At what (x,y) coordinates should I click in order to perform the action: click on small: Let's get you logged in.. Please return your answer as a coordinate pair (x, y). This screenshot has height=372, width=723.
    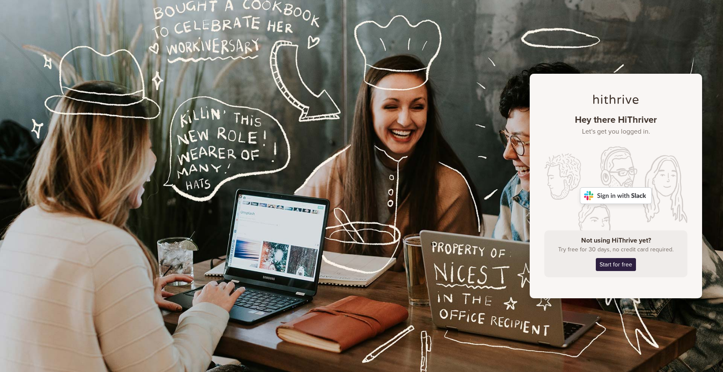
    Looking at the image, I should click on (616, 131).